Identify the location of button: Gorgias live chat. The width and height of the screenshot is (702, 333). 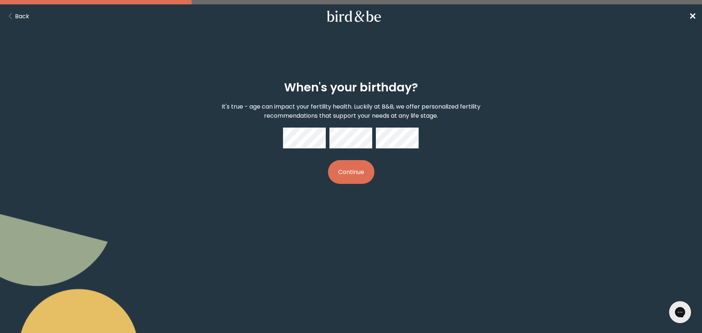
(15, 14).